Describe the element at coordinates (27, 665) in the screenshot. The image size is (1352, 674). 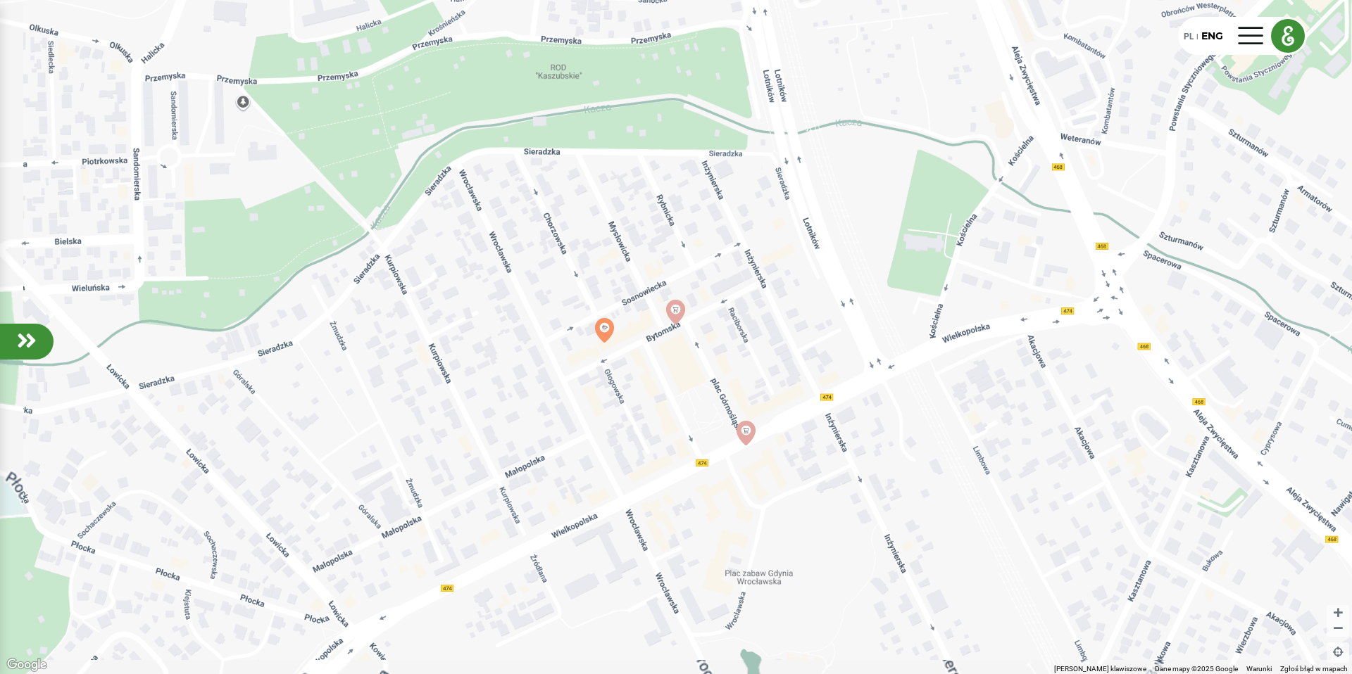
I see `a: Pokaż ten obszar w Mapach Google (otwiera się w nowym oknie)` at that location.